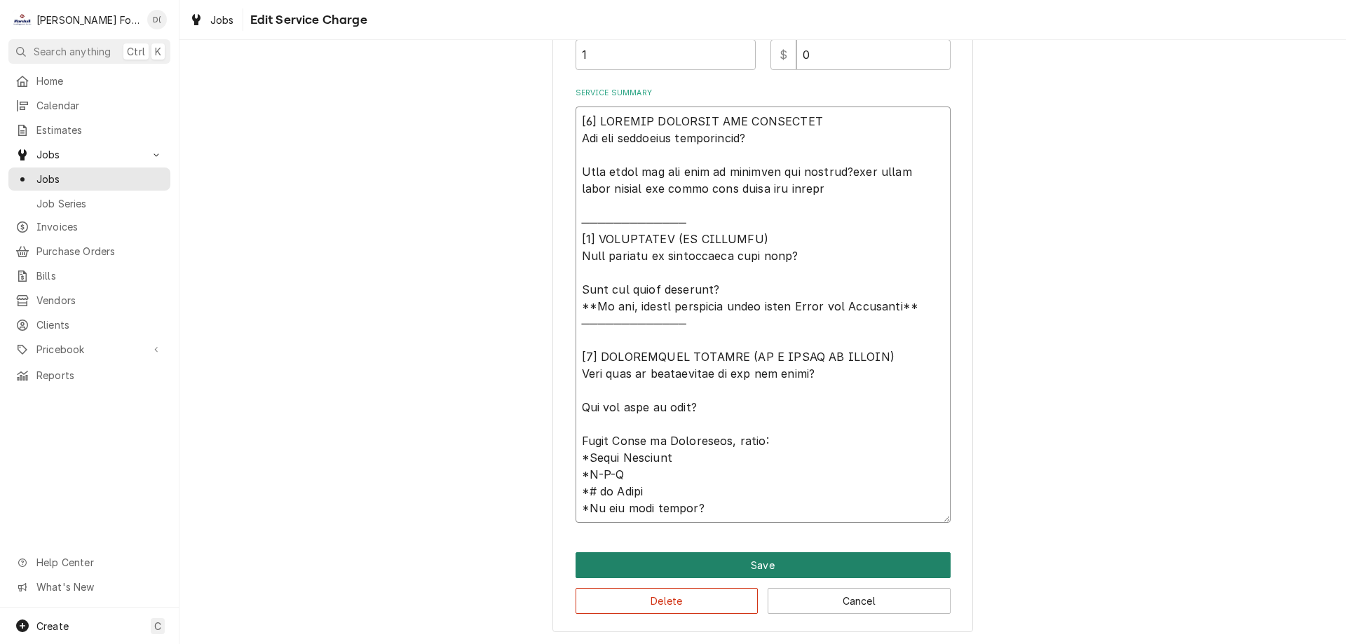 The width and height of the screenshot is (1346, 644). I want to click on a: Go to Jobs, so click(89, 154).